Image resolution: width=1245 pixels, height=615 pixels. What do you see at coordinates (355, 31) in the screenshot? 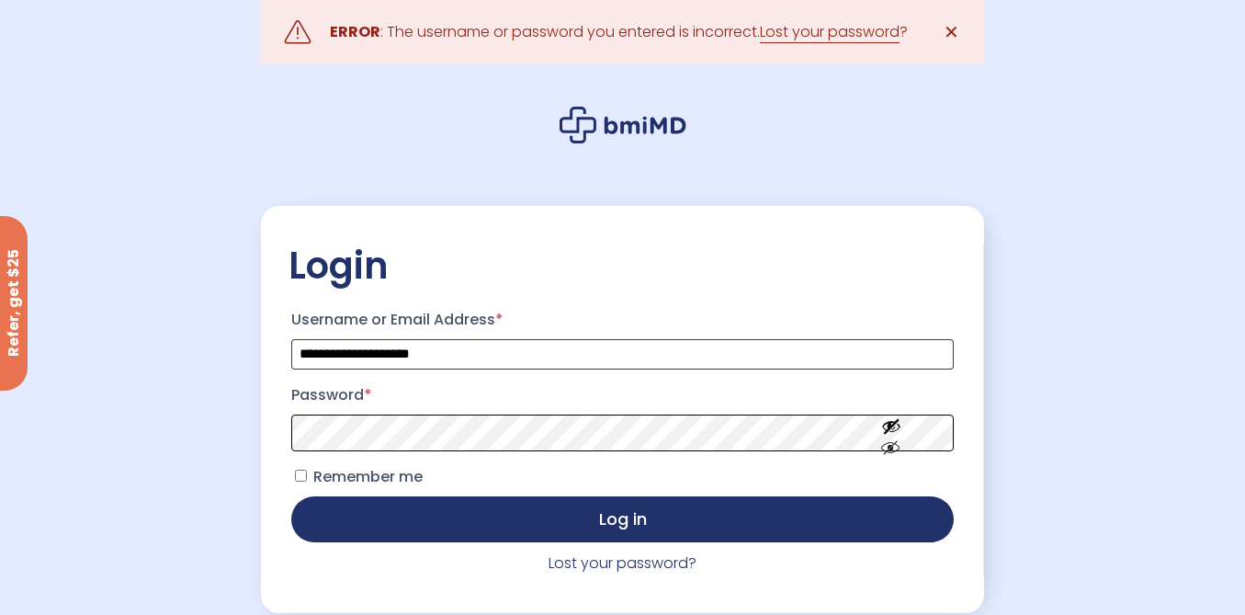
I see `strong: ERROR` at bounding box center [355, 31].